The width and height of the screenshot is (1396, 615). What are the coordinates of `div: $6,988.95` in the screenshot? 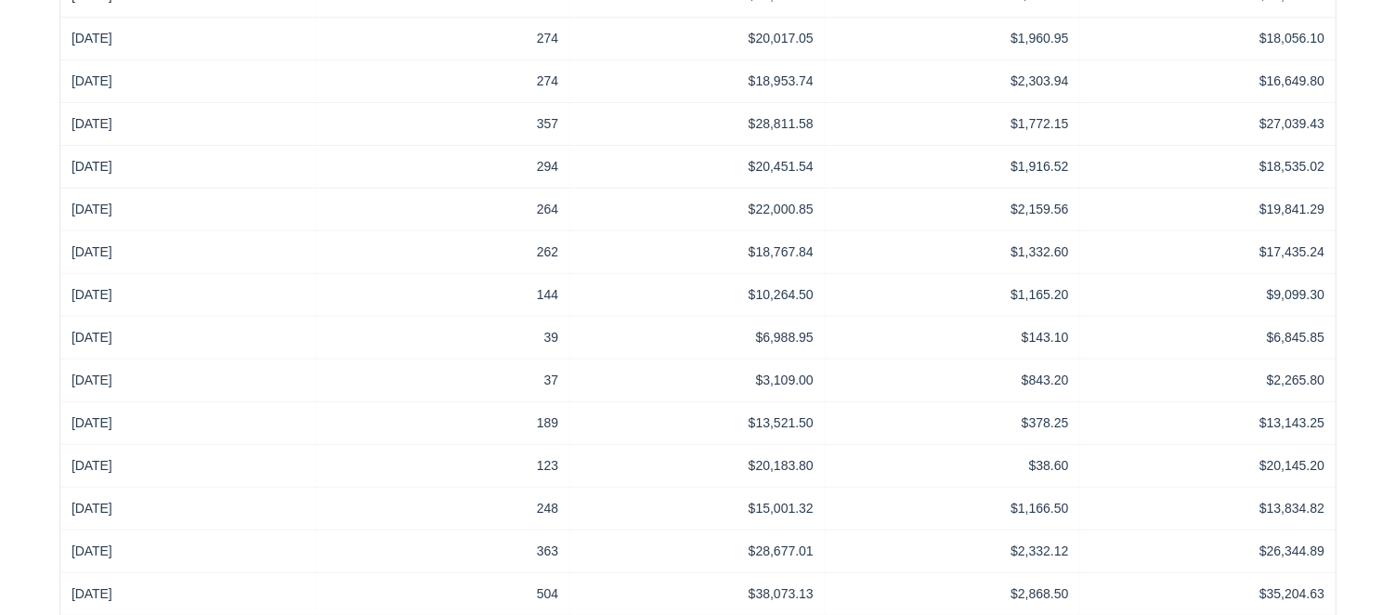 It's located at (697, 337).